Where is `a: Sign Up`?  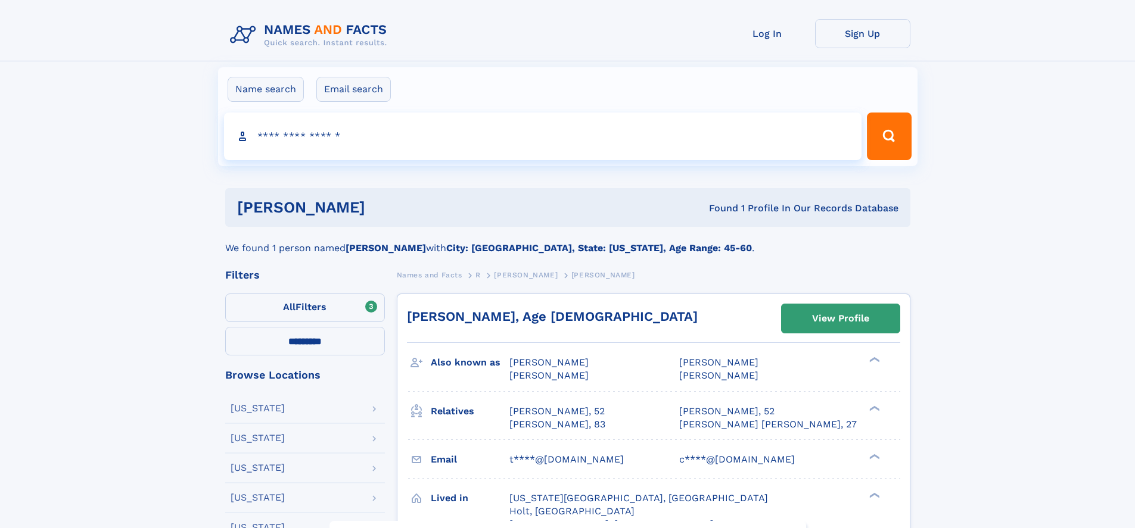 a: Sign Up is located at coordinates (862, 33).